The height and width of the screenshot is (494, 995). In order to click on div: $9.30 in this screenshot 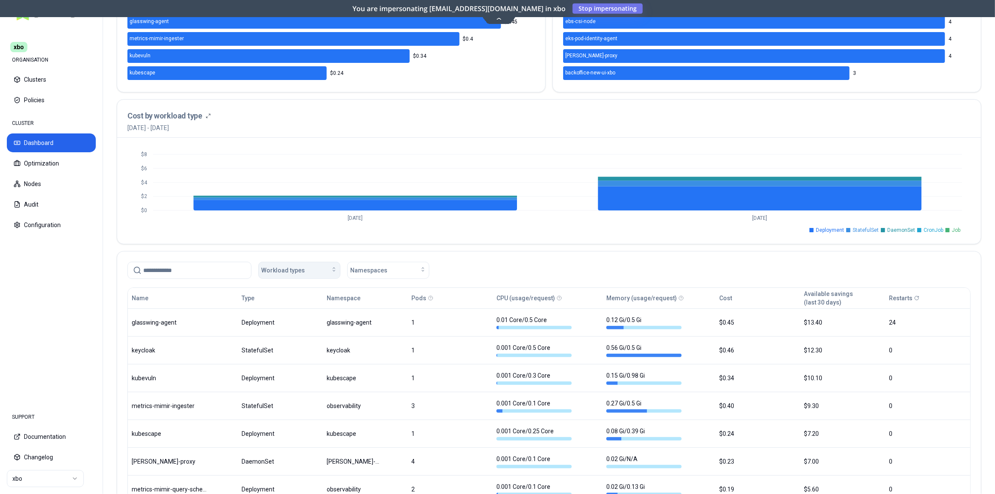, I will do `click(843, 406)`.